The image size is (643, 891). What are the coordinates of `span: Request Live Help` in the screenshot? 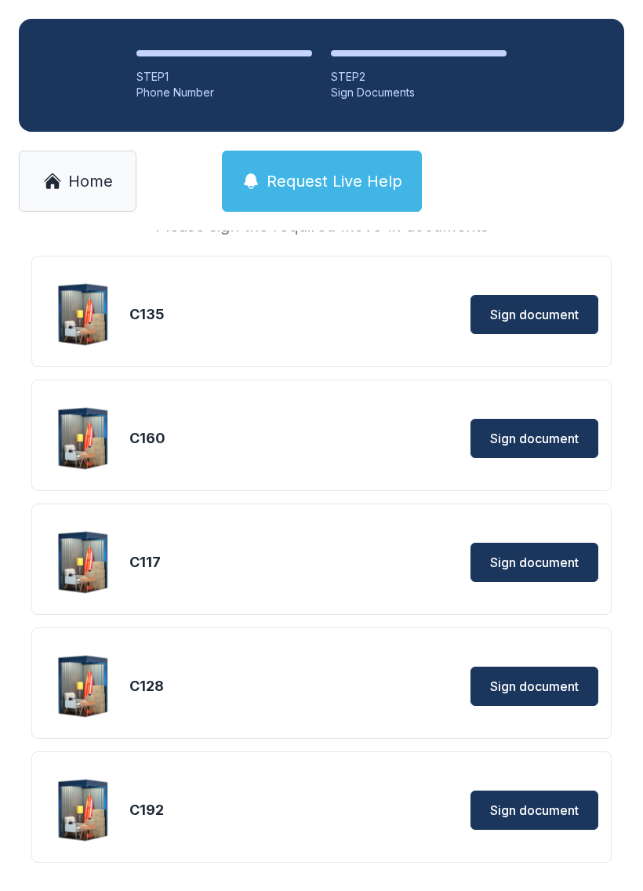 It's located at (334, 181).